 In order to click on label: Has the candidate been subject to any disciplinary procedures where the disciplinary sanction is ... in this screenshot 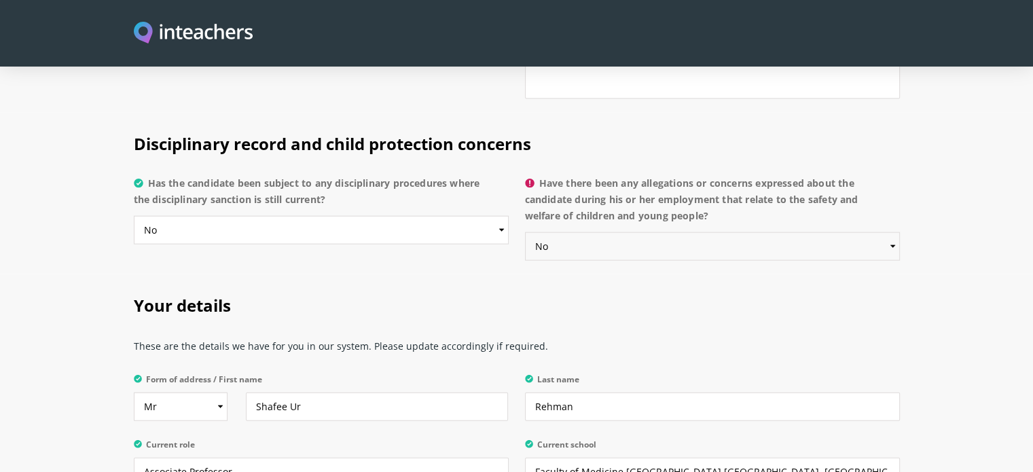, I will do `click(321, 196)`.